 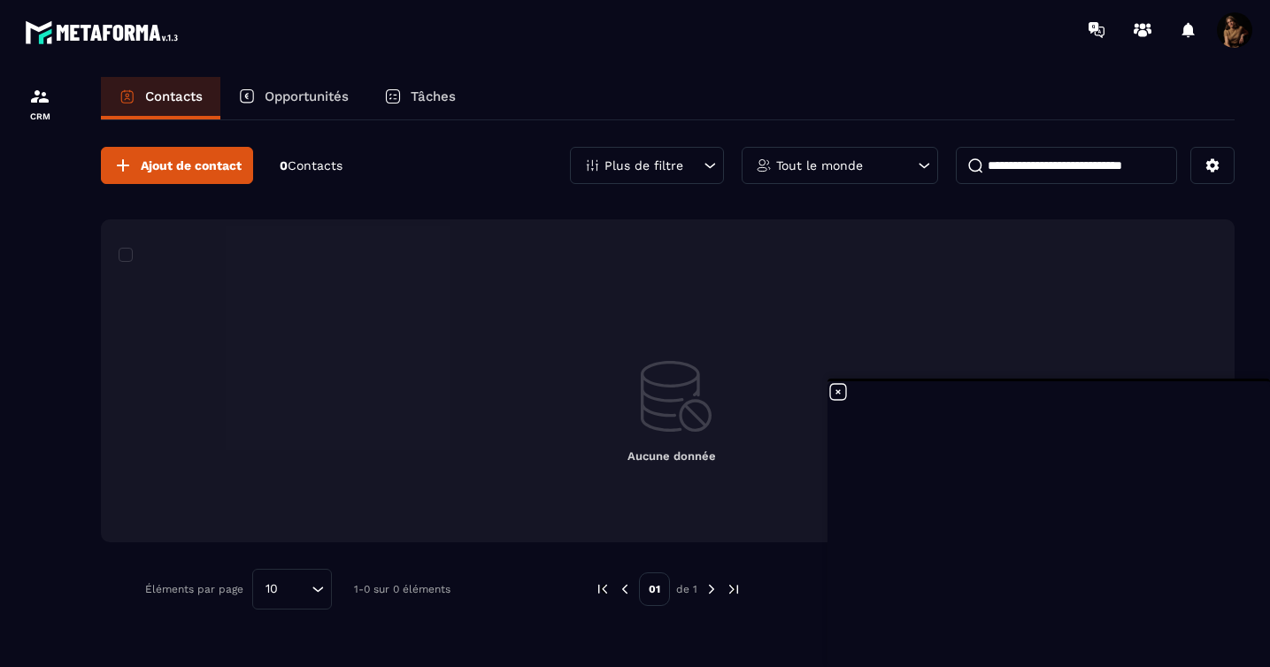 What do you see at coordinates (296, 589) in the screenshot?
I see `input: Search for option` at bounding box center [296, 589].